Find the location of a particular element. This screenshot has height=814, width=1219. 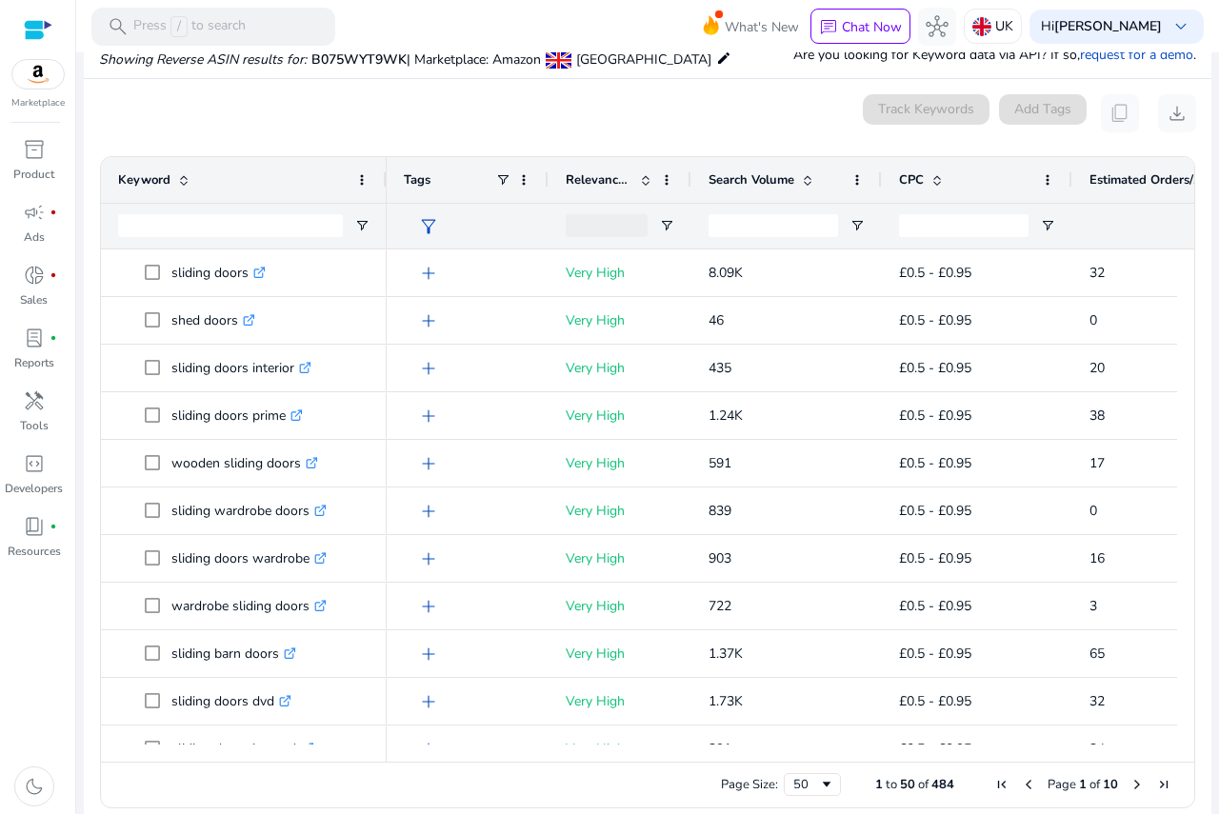

button: download is located at coordinates (1177, 113).